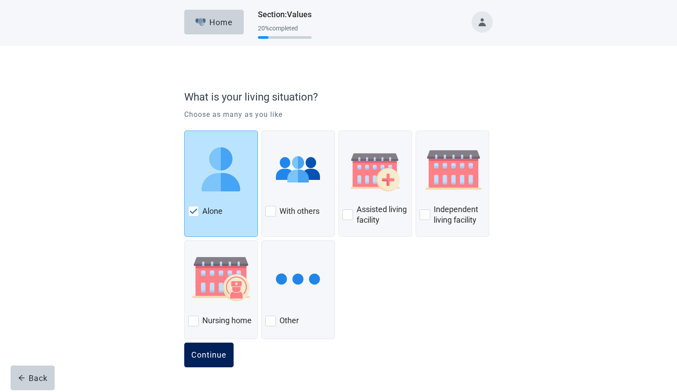 The image size is (677, 392). Describe the element at coordinates (336, 97) in the screenshot. I see `label: What is your living situation?` at that location.